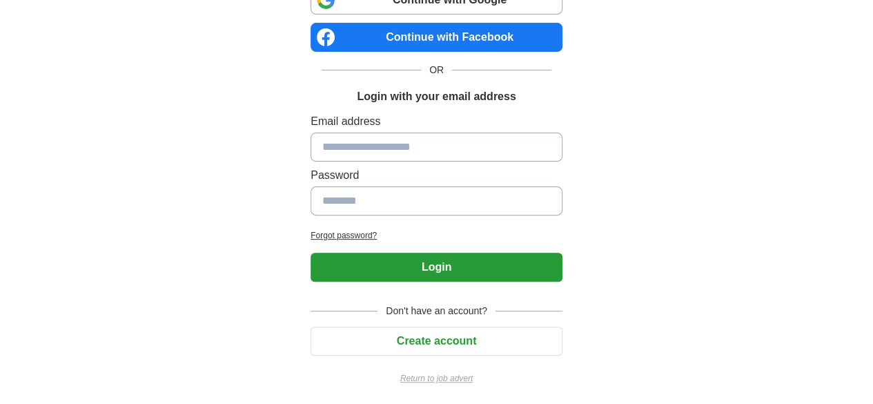 The image size is (873, 404). Describe the element at coordinates (436, 267) in the screenshot. I see `button: Login` at that location.